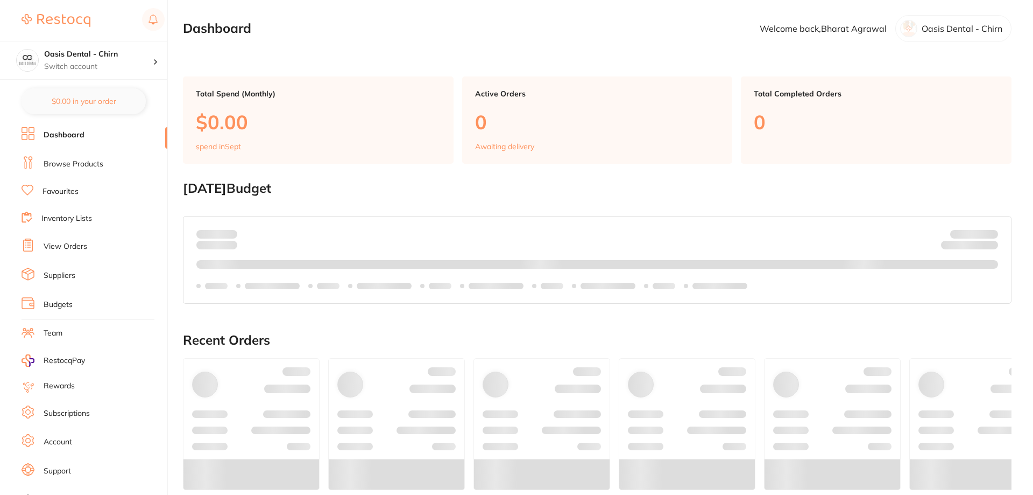 Image resolution: width=1033 pixels, height=495 pixels. Describe the element at coordinates (974, 234) in the screenshot. I see `p: Budget:` at that location.